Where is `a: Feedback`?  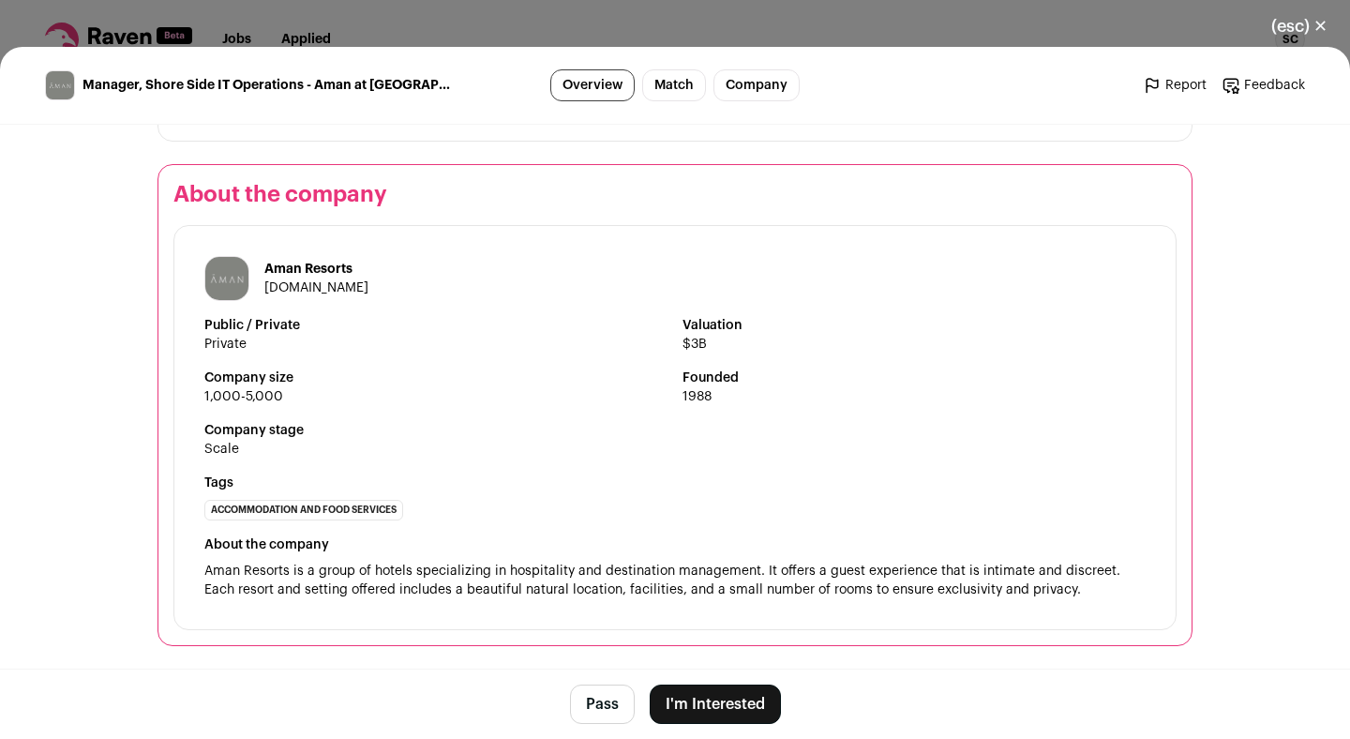
a: Feedback is located at coordinates (1263, 85).